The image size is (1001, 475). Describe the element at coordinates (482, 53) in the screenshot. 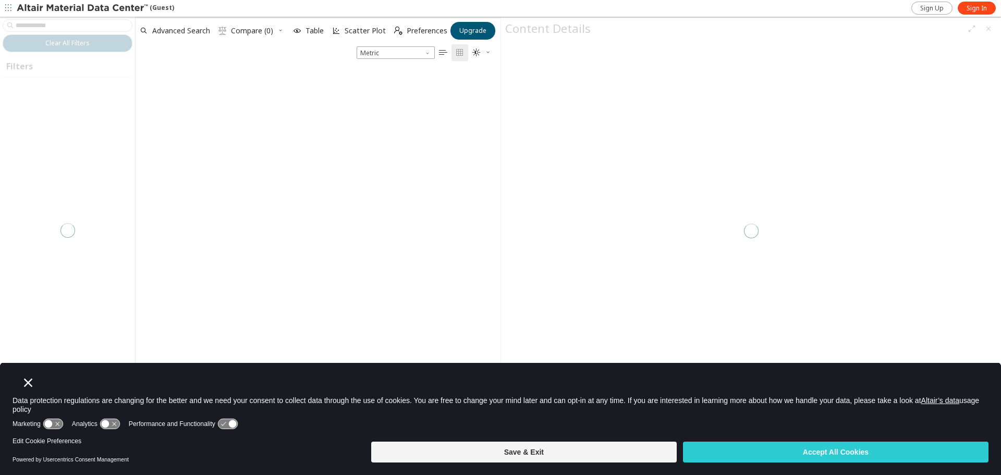

I see `button: Theme` at that location.